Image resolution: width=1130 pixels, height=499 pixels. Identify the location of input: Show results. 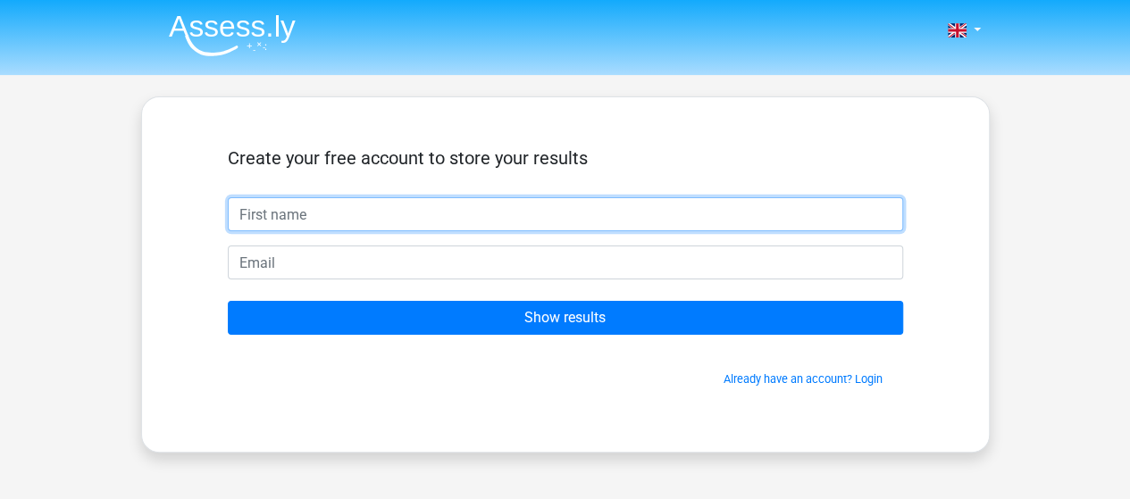
(565, 318).